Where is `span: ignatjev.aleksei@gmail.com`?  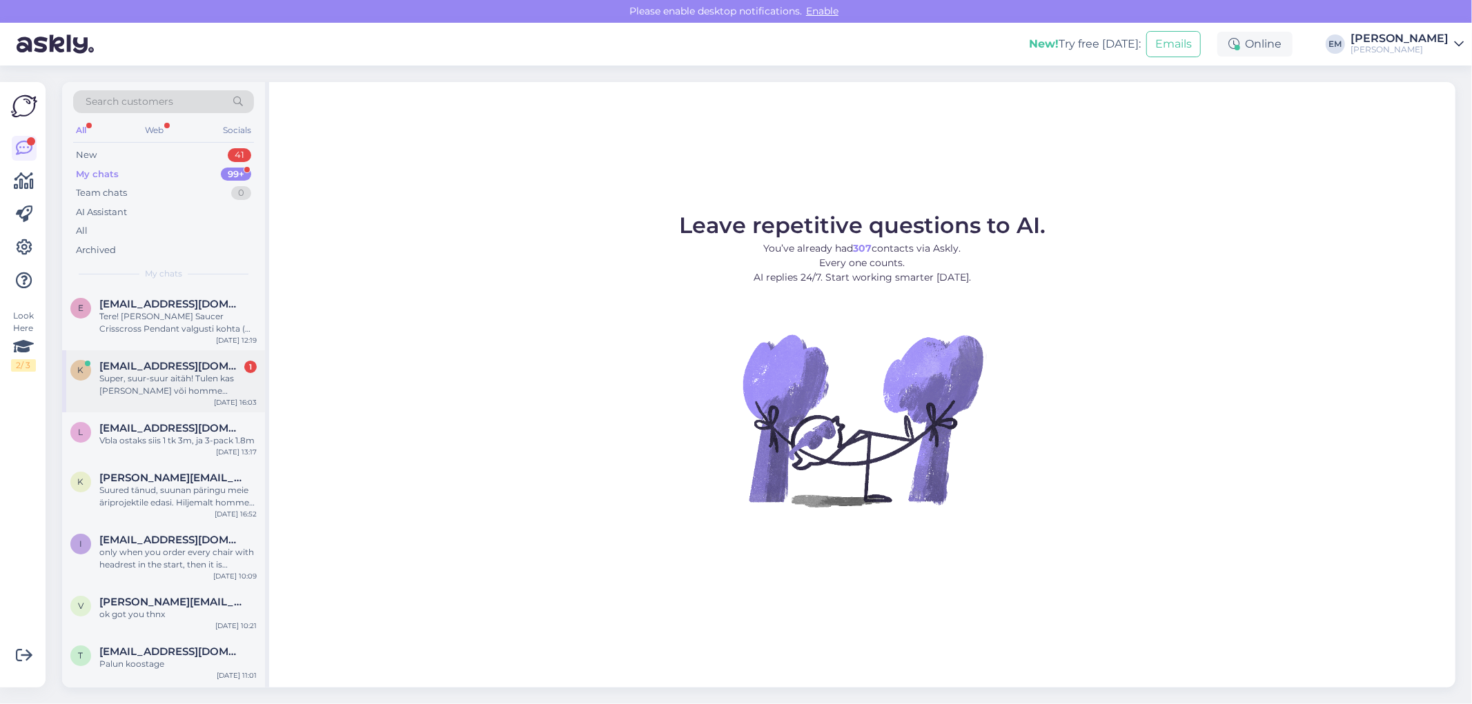
span: ignatjev.aleksei@gmail.com is located at coordinates (171, 540).